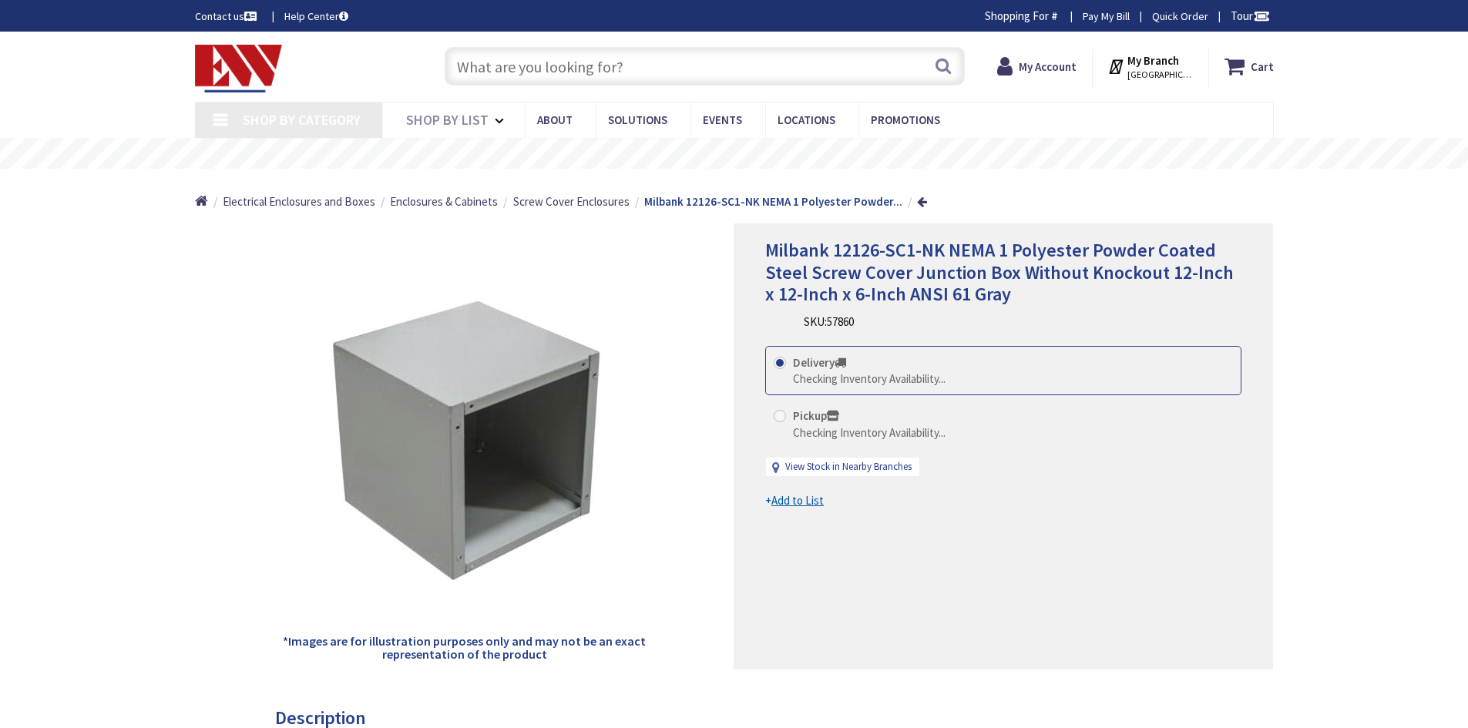  Describe the element at coordinates (1153, 60) in the screenshot. I see `strong: My Branch` at that location.